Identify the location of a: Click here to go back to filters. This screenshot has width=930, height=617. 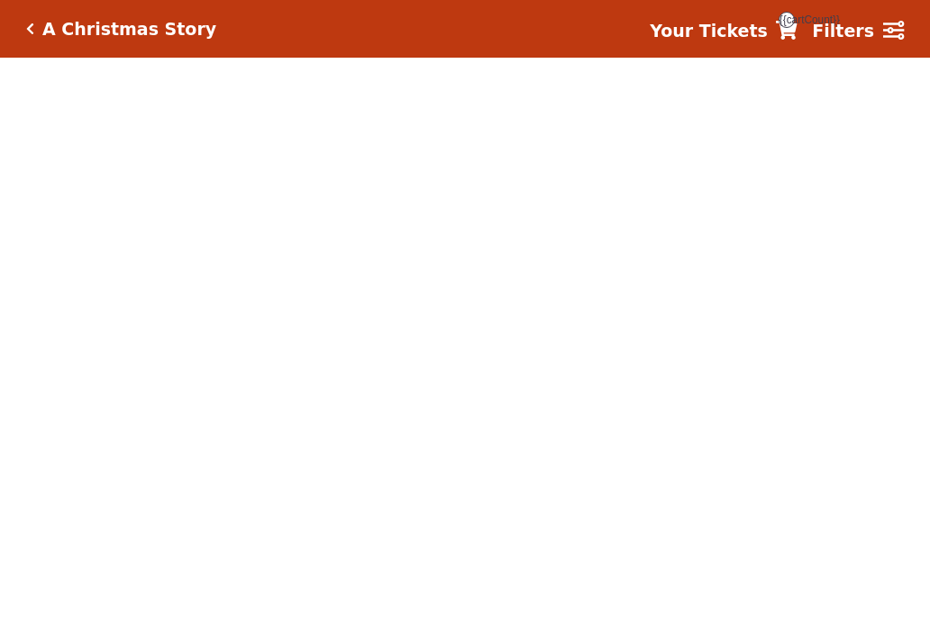
(30, 29).